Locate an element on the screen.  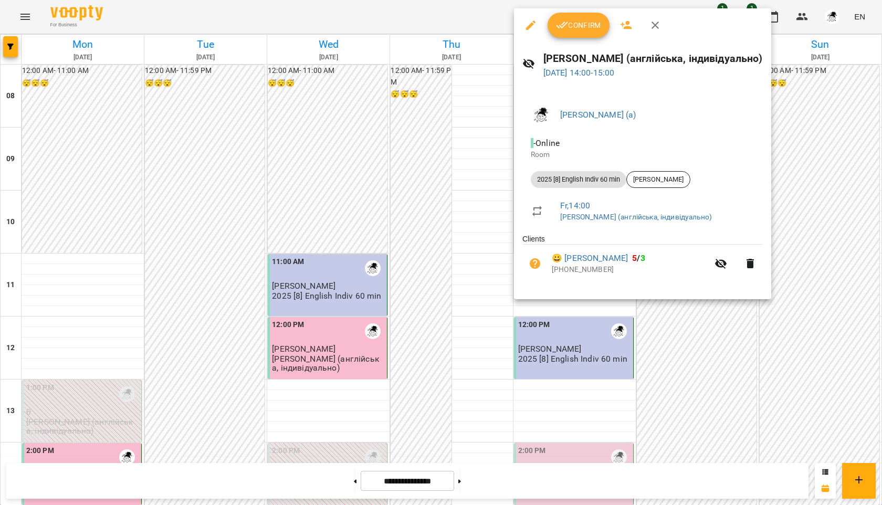
img: c09839ea023d1406ff4d1d49130fd519.png is located at coordinates (541, 115).